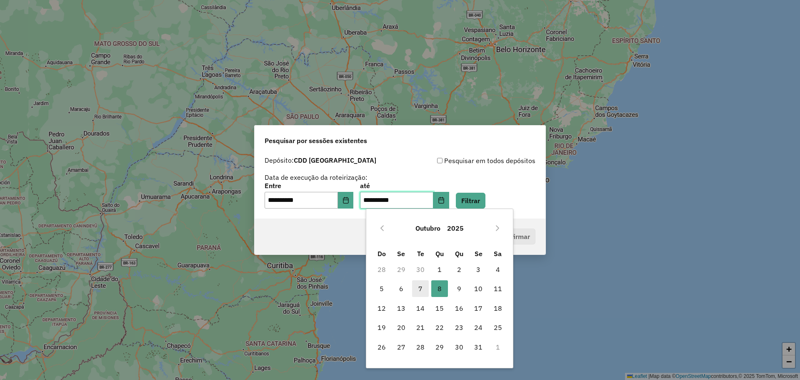 The width and height of the screenshot is (800, 380). Describe the element at coordinates (421, 327) in the screenshot. I see `span: 21` at that location.